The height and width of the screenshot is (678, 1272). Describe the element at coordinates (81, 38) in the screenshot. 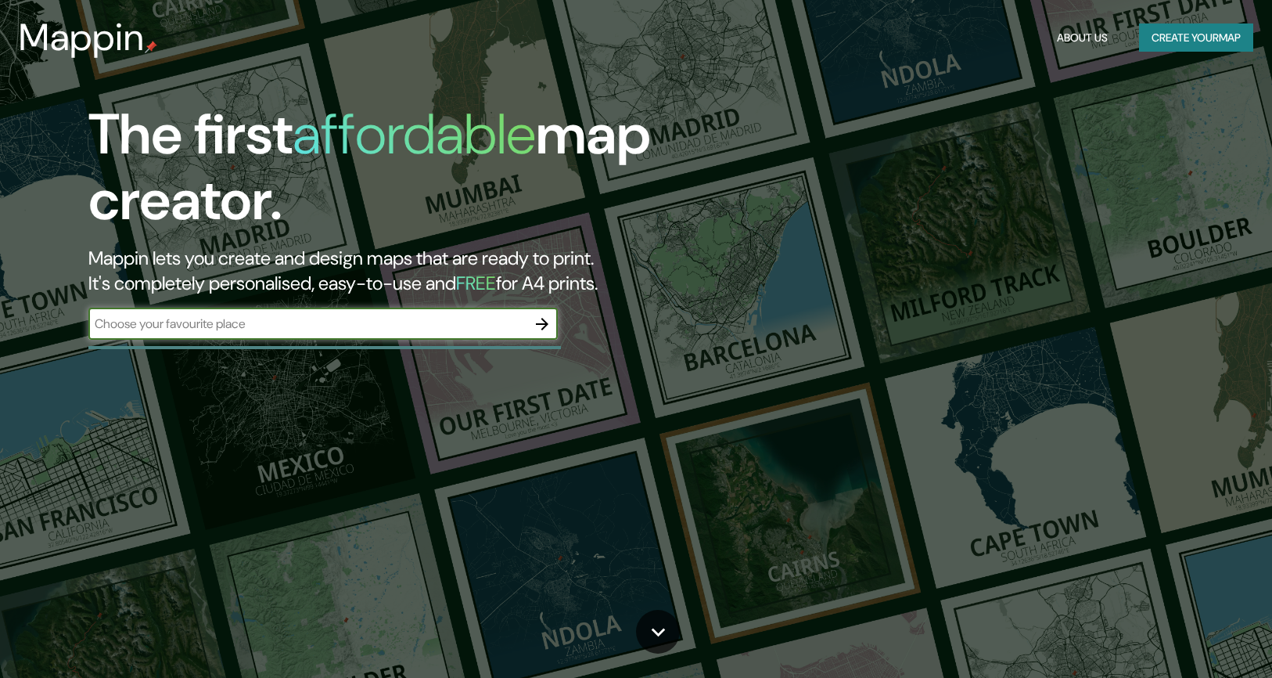

I see `h3: Mappin` at that location.